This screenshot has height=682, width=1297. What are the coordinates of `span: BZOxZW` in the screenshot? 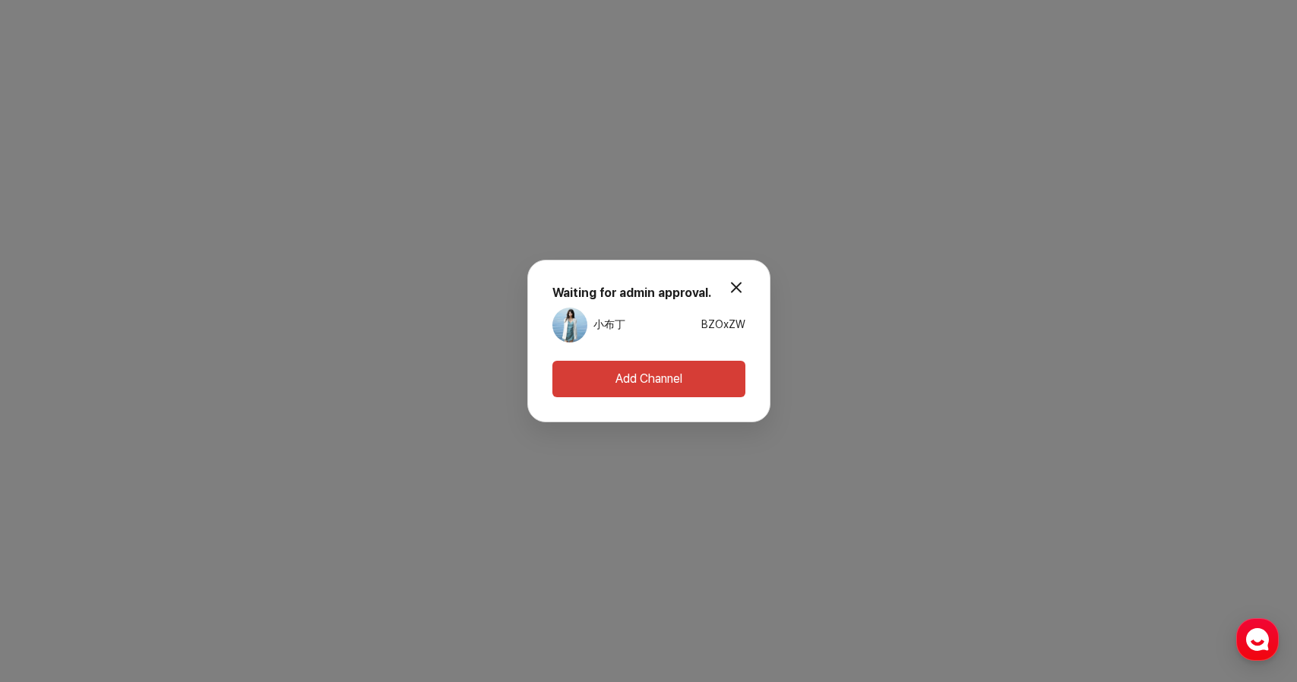 It's located at (723, 324).